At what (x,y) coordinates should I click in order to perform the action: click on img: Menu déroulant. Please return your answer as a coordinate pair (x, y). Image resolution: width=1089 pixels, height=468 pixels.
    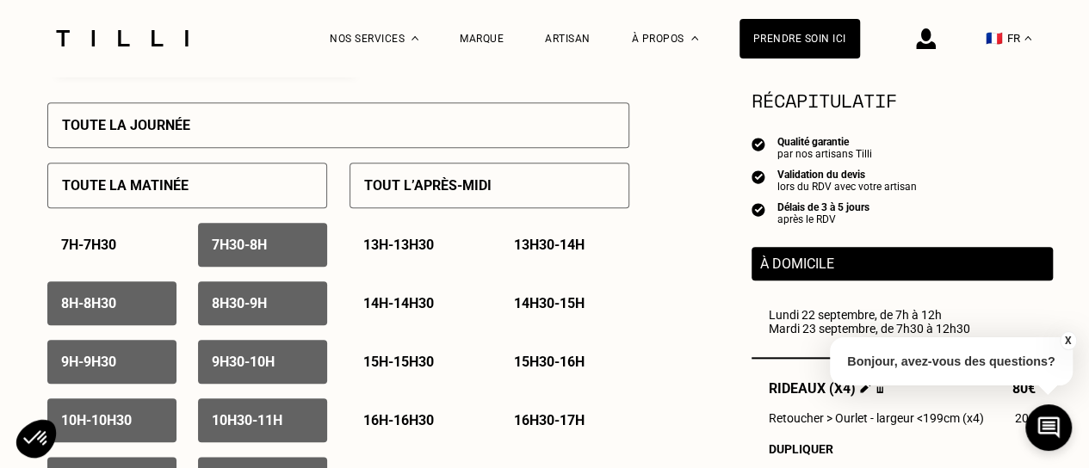
    Looking at the image, I should click on (415, 38).